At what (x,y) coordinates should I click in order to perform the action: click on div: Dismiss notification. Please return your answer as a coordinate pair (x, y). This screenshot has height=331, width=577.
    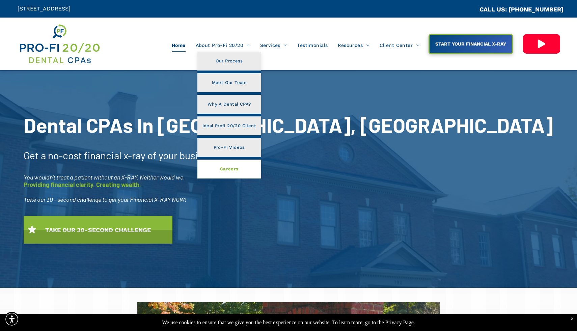
    Looking at the image, I should click on (572, 319).